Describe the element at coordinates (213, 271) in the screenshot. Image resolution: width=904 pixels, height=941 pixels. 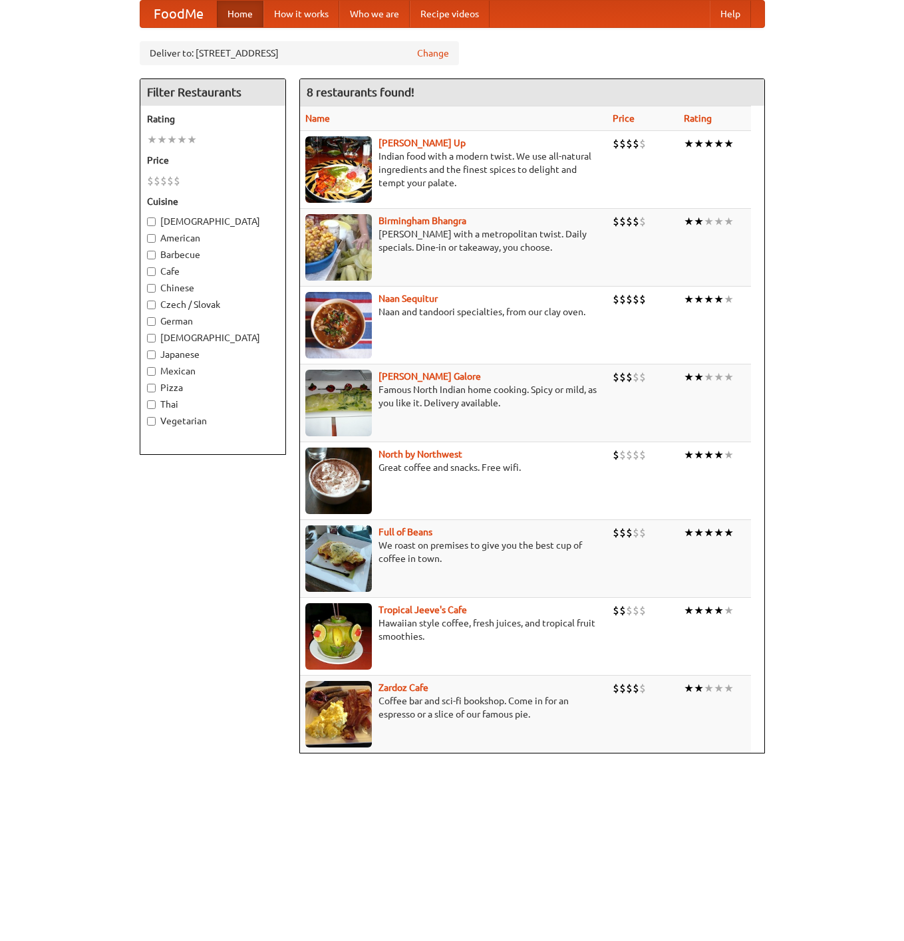
I see `label: Cafe` at that location.